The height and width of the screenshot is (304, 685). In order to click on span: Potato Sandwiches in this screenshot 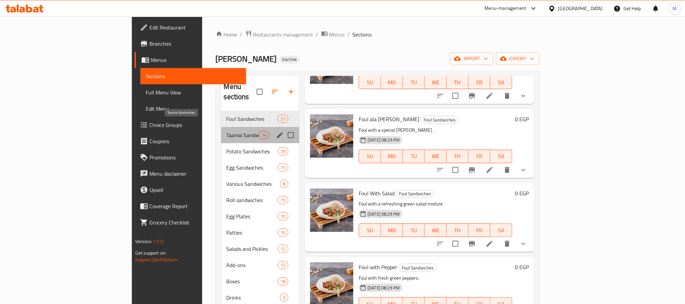, I will do `click(252, 151)`.